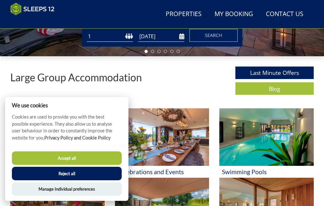  I want to click on img: 'Swimming Pools' - Large Group Accommodation Holiday Ideas, so click(267, 137).